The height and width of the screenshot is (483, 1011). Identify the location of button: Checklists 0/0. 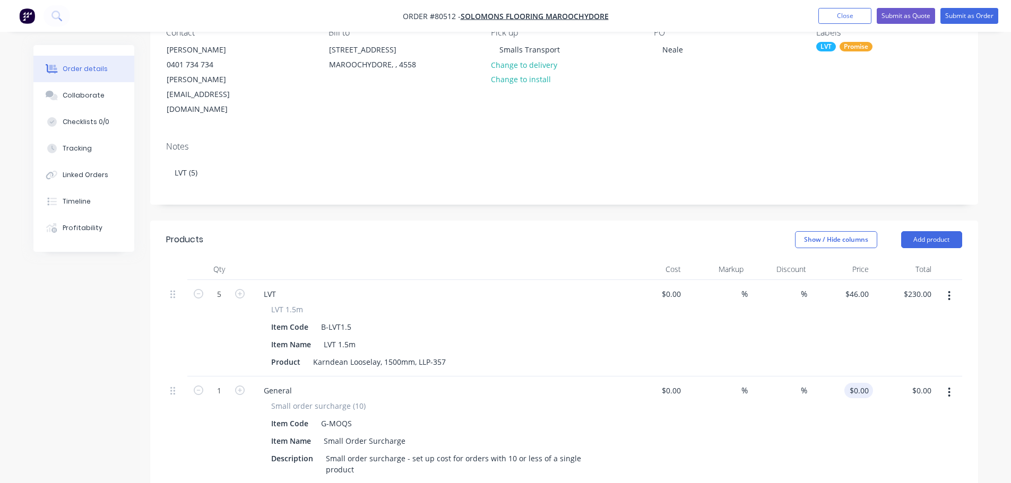
(84, 122).